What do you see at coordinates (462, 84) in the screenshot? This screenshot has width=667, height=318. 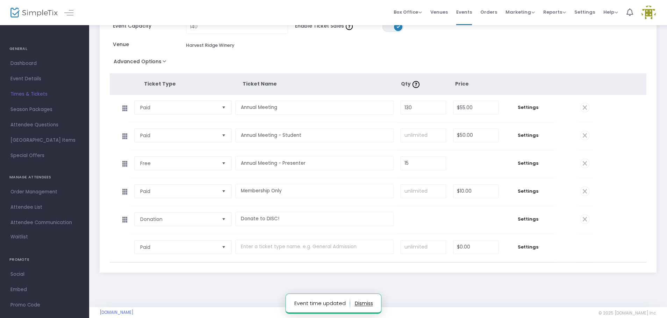 I see `span: Price` at bounding box center [462, 84].